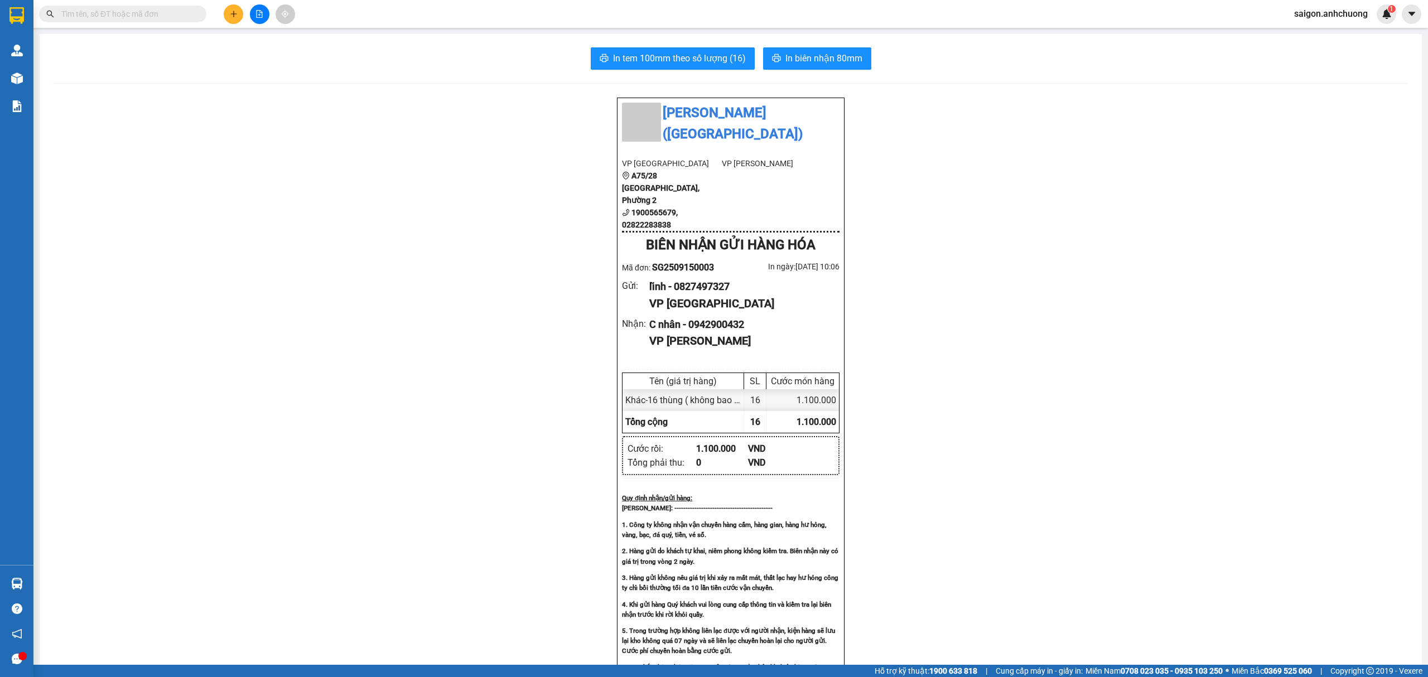 The width and height of the screenshot is (1428, 677). Describe the element at coordinates (1272, 671) in the screenshot. I see `span: Miền Bắc` at that location.